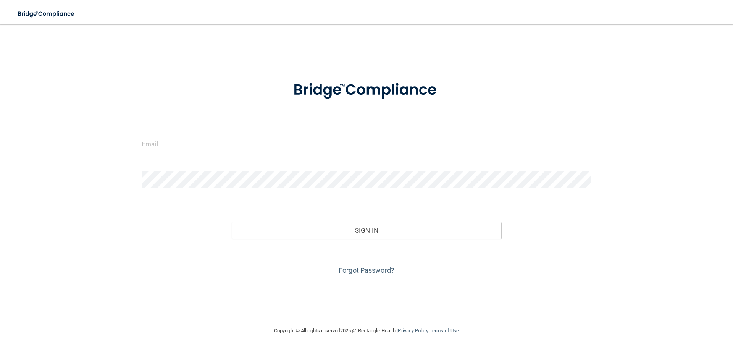 This screenshot has width=733, height=351. Describe the element at coordinates (367, 230) in the screenshot. I see `button: Sign In` at that location.